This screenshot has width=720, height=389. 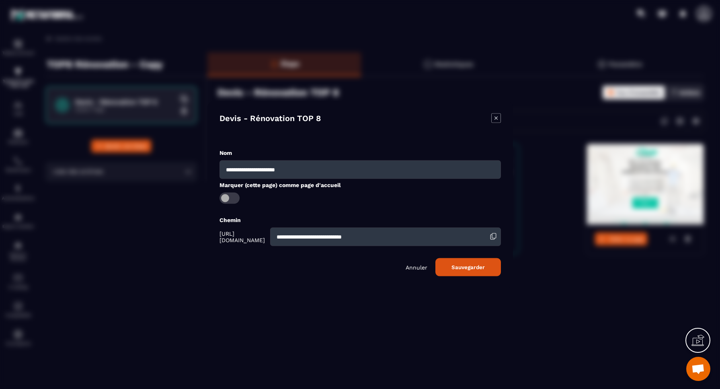 What do you see at coordinates (417, 267) in the screenshot?
I see `p: Annuler` at bounding box center [417, 267].